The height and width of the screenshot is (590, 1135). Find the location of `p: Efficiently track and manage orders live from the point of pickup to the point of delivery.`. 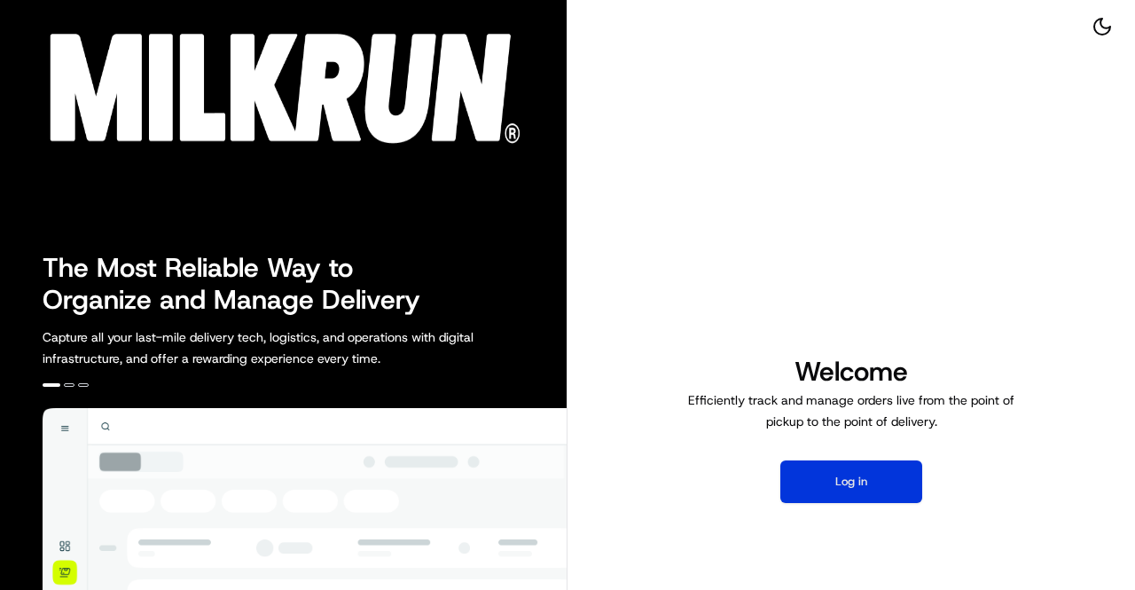

p: Efficiently track and manage orders live from the point of pickup to the point of delivery. is located at coordinates (851, 411).